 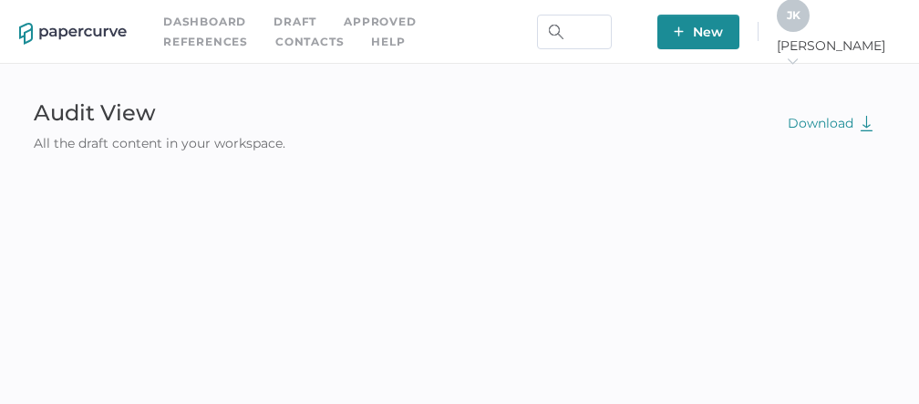 I want to click on div: Audit View, so click(x=160, y=113).